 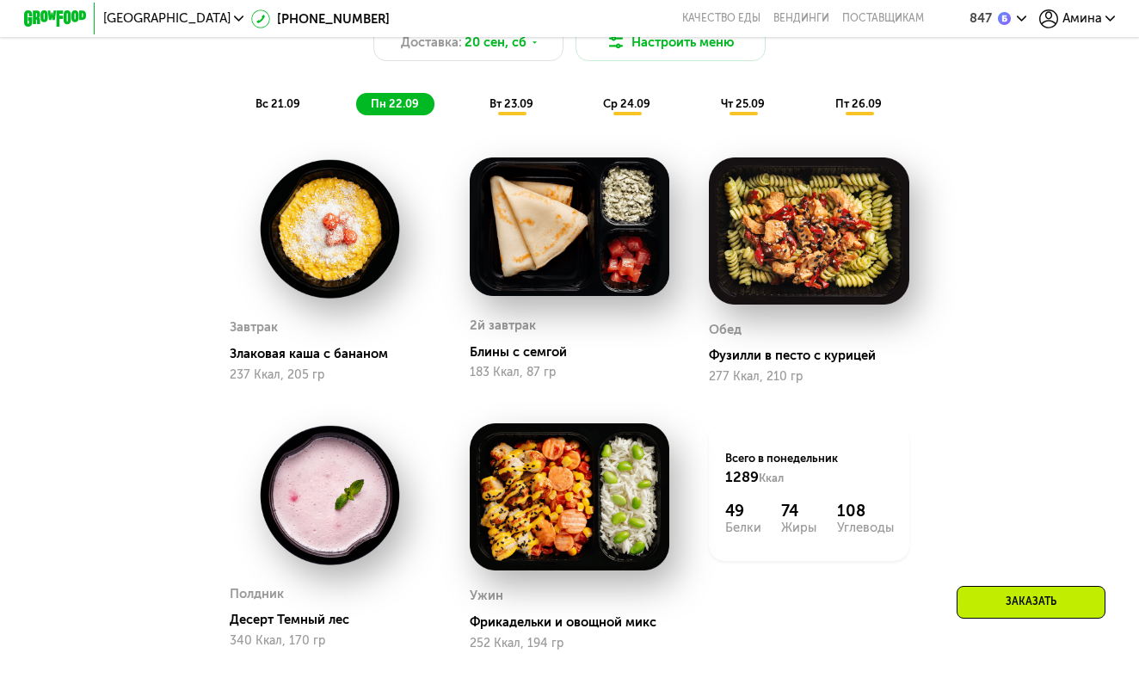 What do you see at coordinates (576, 622) in the screenshot?
I see `div: Фрикадельки и овощной микс` at bounding box center [576, 622].